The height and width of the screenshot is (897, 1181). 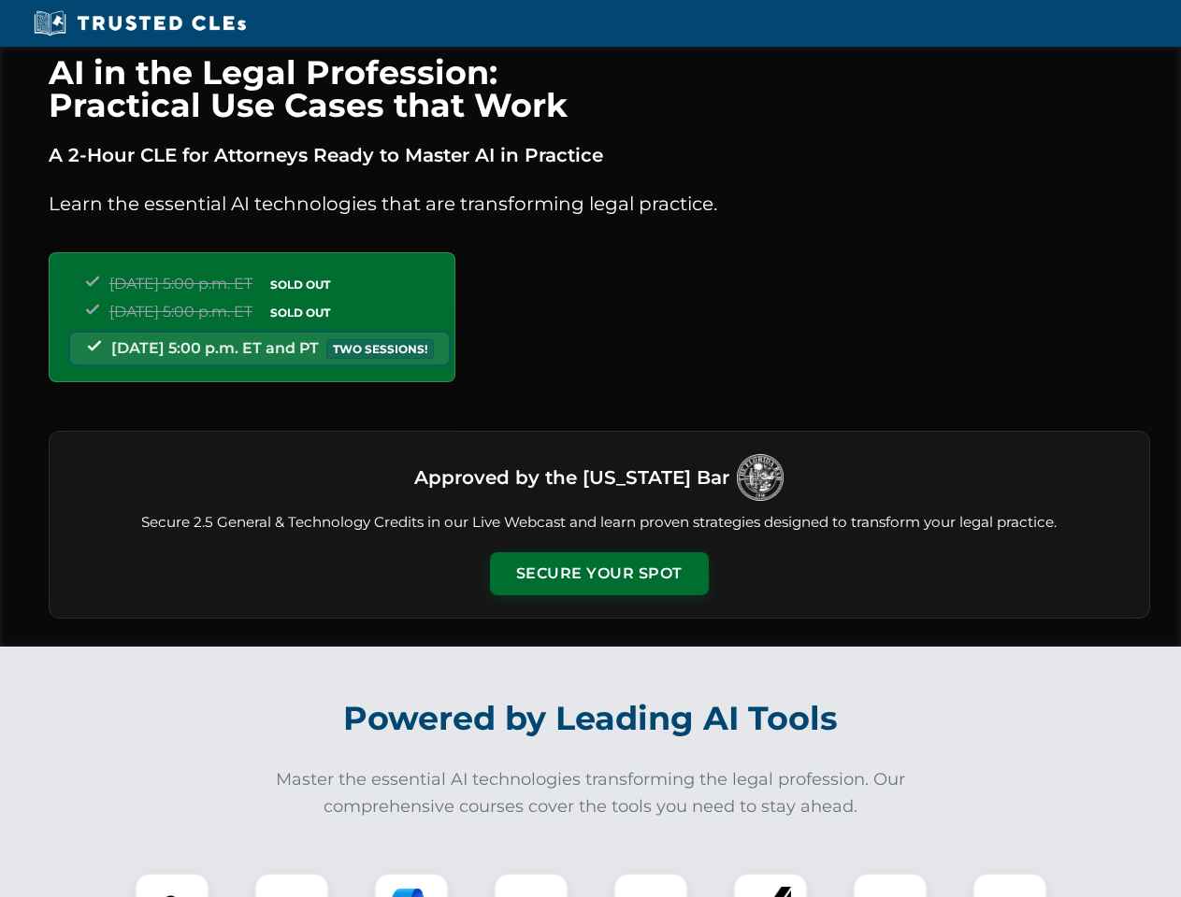 I want to click on h2: Powered by Leading AI Tools, so click(x=591, y=719).